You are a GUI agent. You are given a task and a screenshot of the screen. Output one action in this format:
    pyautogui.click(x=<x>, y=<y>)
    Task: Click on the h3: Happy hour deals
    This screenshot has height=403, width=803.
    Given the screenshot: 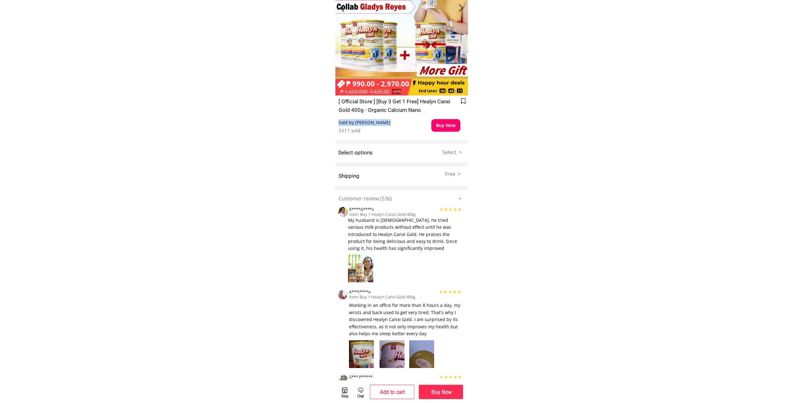 What is the action you would take?
    pyautogui.click(x=450, y=83)
    